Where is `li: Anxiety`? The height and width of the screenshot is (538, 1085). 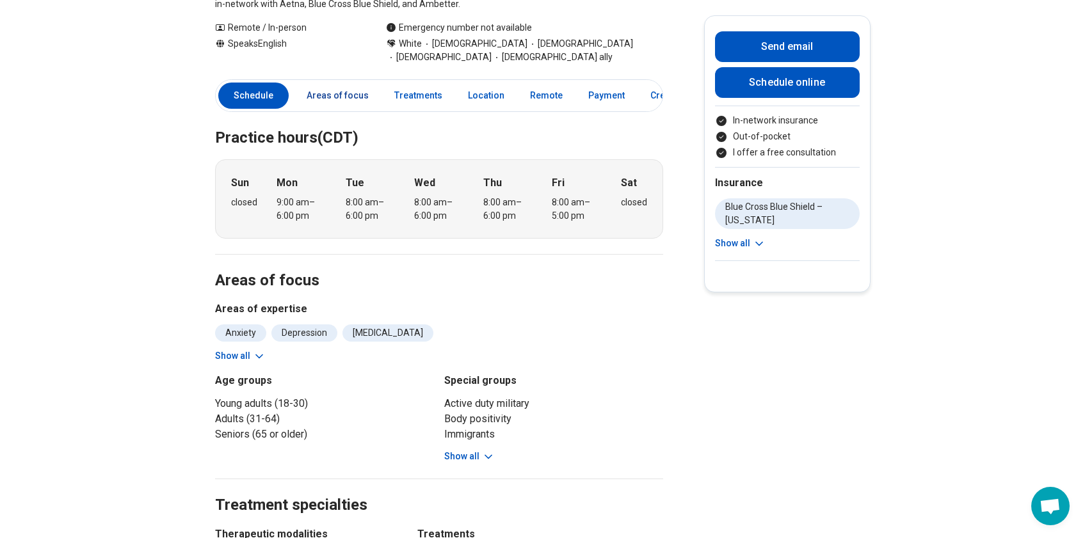 li: Anxiety is located at coordinates (241, 333).